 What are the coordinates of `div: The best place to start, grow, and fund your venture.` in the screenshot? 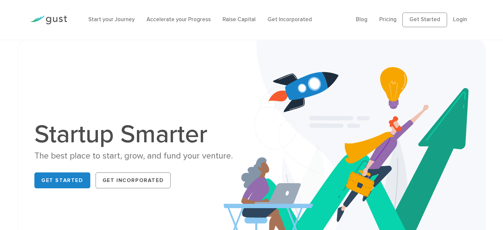 It's located at (140, 156).